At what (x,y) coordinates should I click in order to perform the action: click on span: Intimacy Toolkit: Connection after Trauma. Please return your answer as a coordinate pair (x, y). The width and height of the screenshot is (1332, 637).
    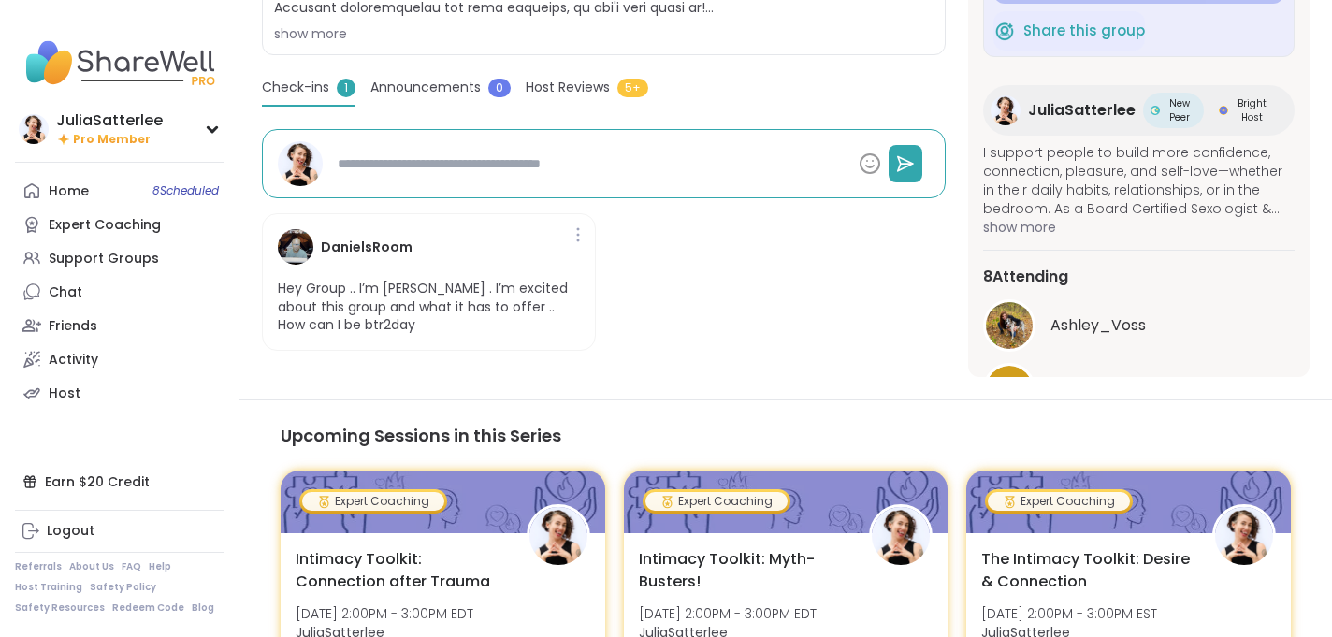
    Looking at the image, I should click on (400, 570).